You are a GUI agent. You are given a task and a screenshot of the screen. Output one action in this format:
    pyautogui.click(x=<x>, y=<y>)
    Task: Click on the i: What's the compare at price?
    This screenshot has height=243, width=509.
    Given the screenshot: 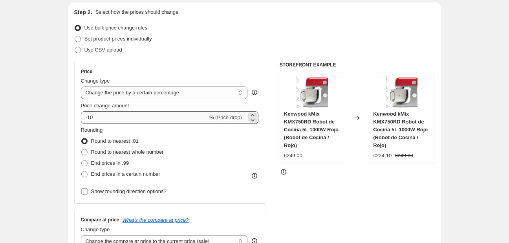 What is the action you would take?
    pyautogui.click(x=156, y=220)
    